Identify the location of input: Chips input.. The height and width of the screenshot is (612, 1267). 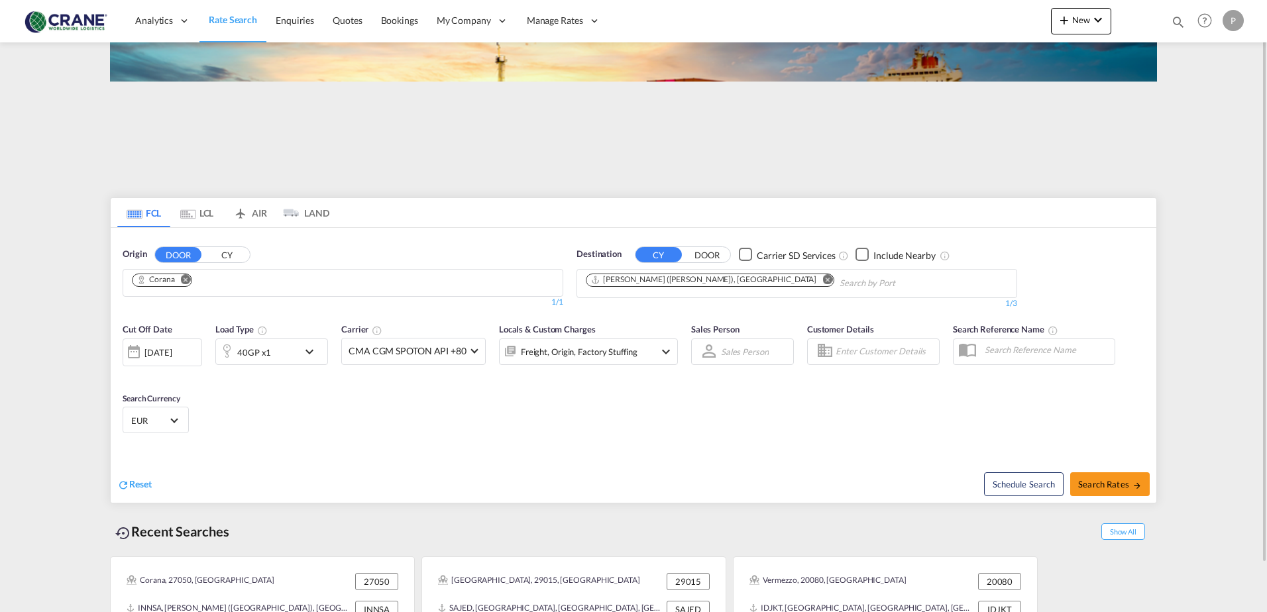
(903, 284).